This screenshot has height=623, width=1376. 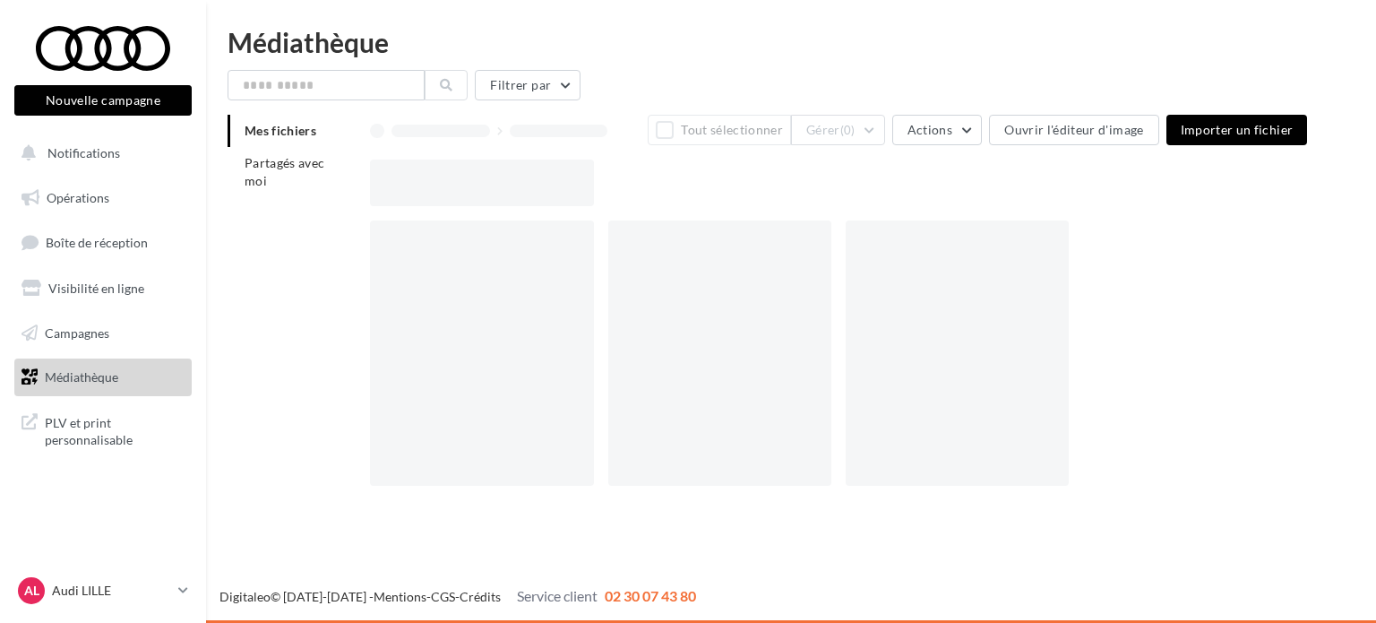 What do you see at coordinates (111, 591) in the screenshot?
I see `p: Audi LILLE` at bounding box center [111, 591].